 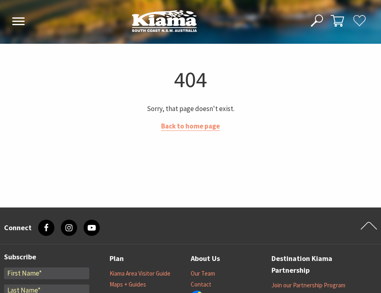 I want to click on a: Our Team, so click(x=203, y=274).